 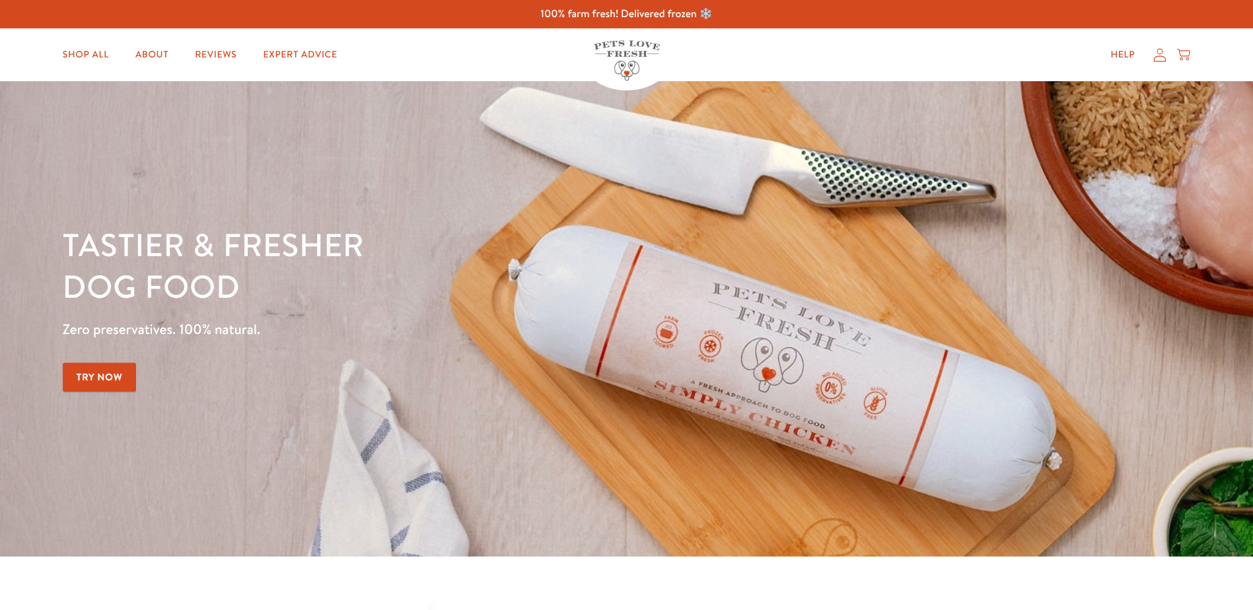 I want to click on a: Shop All, so click(x=86, y=55).